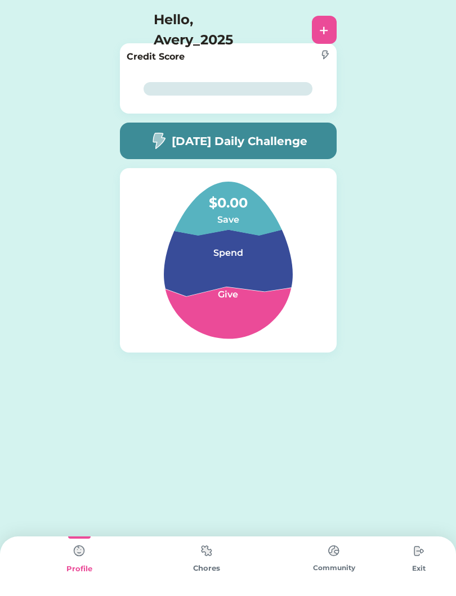 The image size is (456, 596). I want to click on h4: $0.00, so click(228, 197).